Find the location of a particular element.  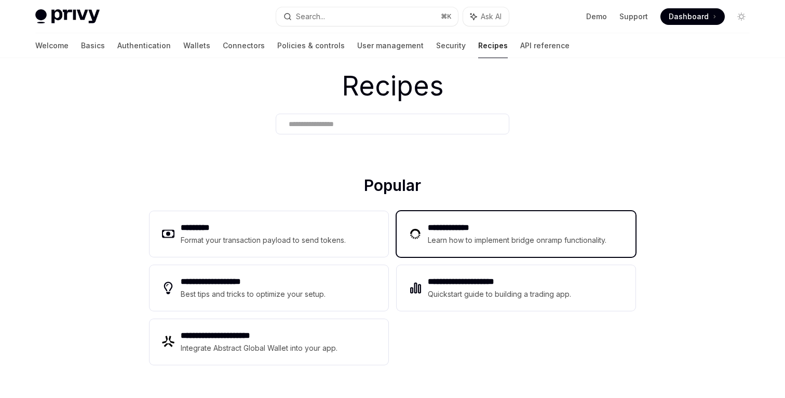

a: Policies & controls is located at coordinates (311, 46).